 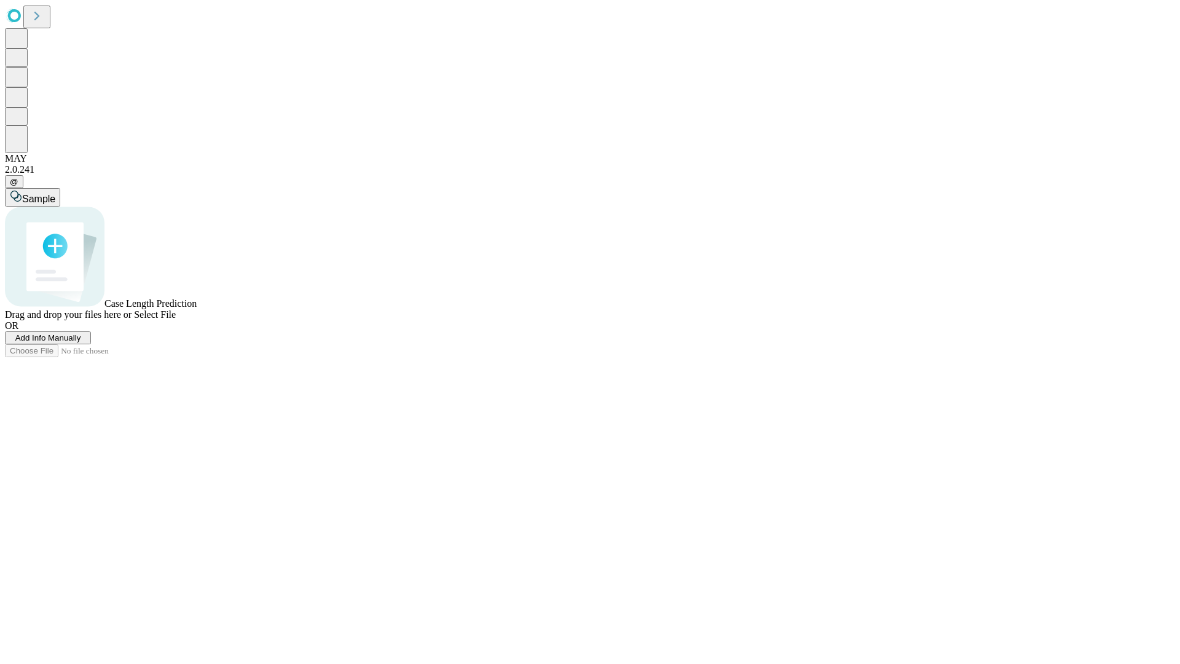 What do you see at coordinates (48, 337) in the screenshot?
I see `span: Add Info Manually` at bounding box center [48, 337].